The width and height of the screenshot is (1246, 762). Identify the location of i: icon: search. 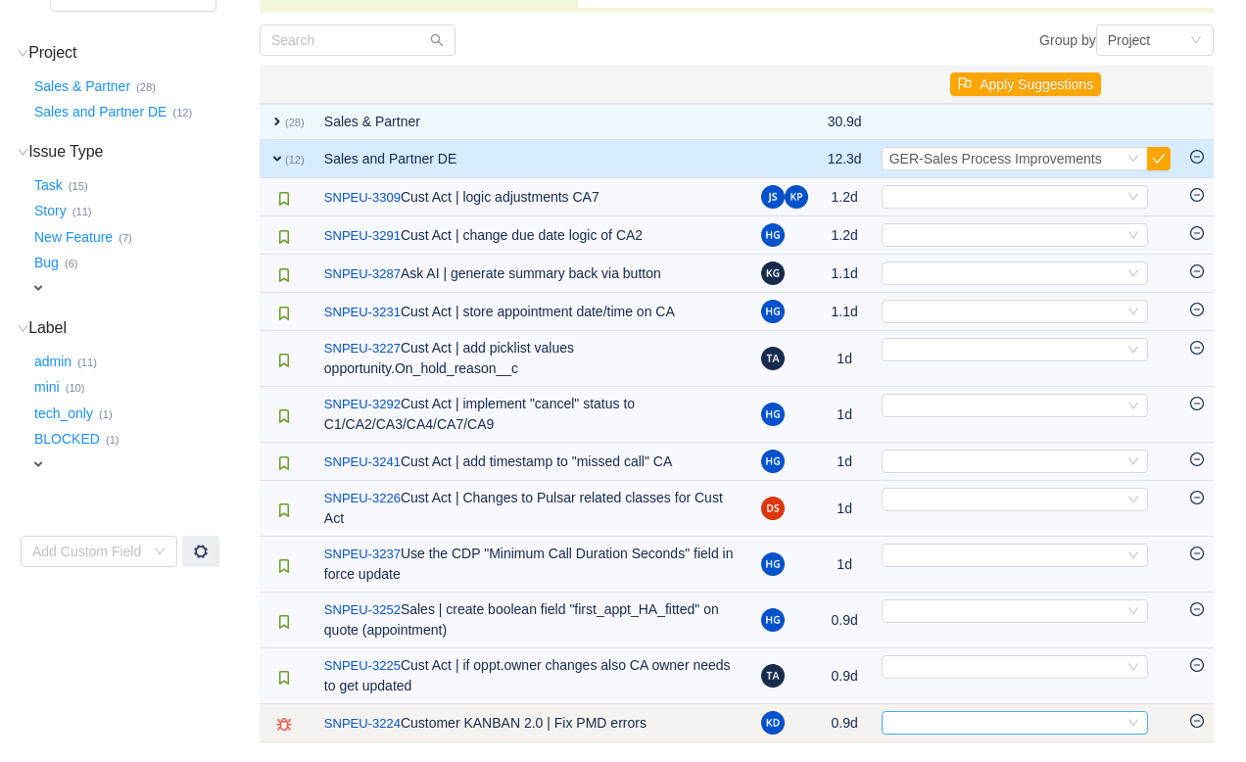
(437, 40).